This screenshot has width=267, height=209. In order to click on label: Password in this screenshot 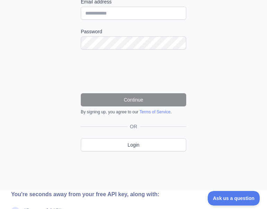, I will do `click(133, 32)`.